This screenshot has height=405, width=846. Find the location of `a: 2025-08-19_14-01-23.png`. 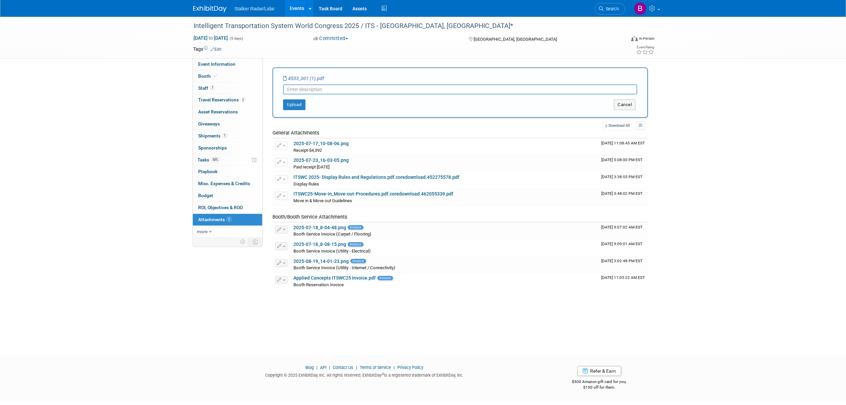

a: 2025-08-19_14-01-23.png is located at coordinates (321, 261).